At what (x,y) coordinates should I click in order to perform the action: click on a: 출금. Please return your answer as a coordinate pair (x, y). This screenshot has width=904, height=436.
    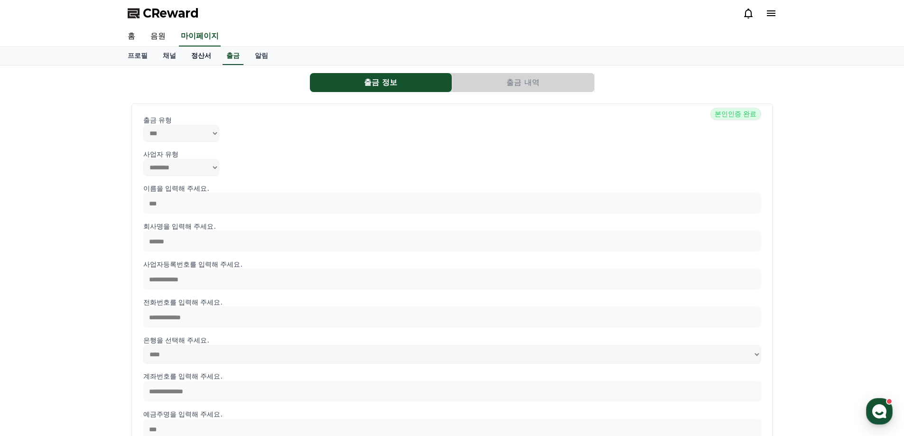
    Looking at the image, I should click on (233, 56).